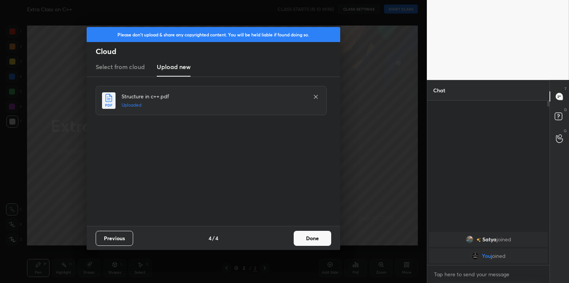 This screenshot has height=283, width=569. Describe the element at coordinates (214, 35) in the screenshot. I see `div: Please don't upload & share any copyrighted content. You will be held liable if found doing so.` at that location.